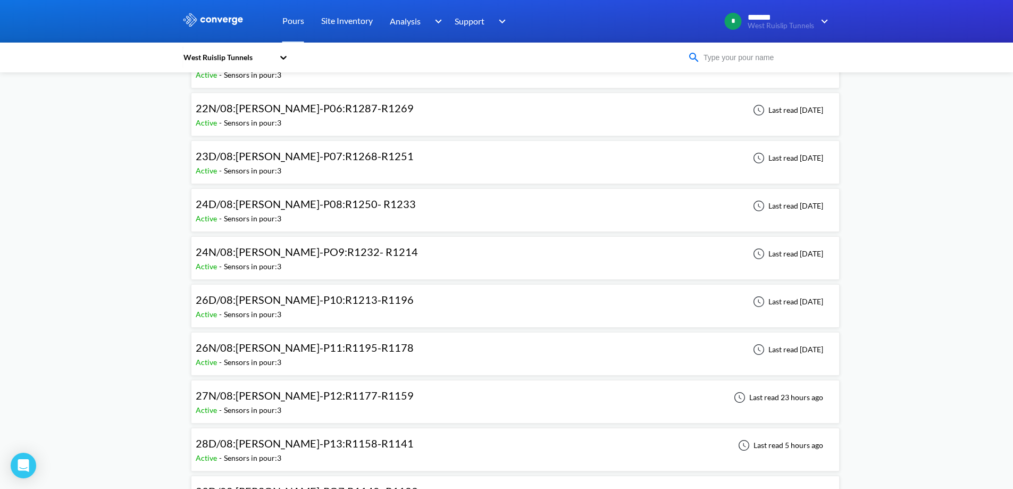  Describe the element at coordinates (405, 21) in the screenshot. I see `span: Analysis` at that location.